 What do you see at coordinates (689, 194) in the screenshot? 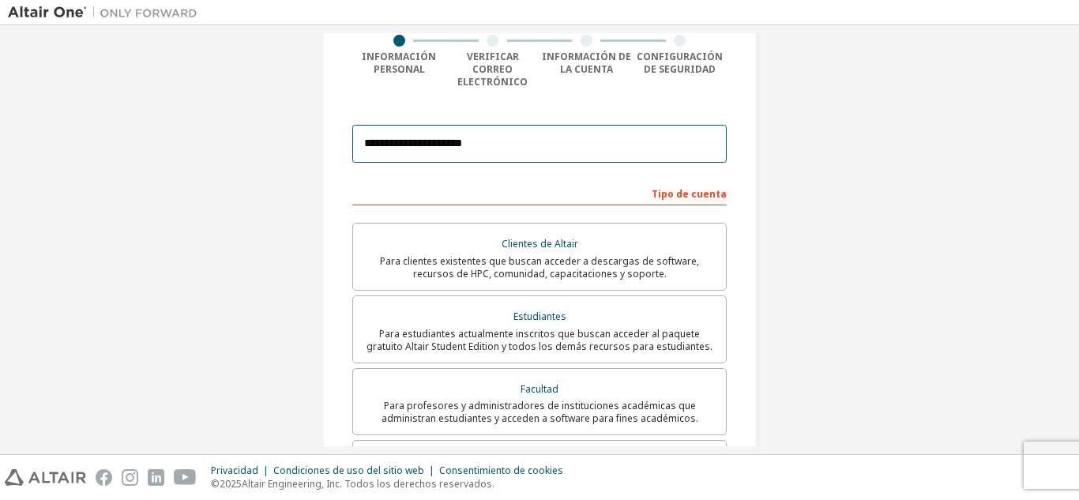
I see `font: Tipo de cuenta` at bounding box center [689, 194].